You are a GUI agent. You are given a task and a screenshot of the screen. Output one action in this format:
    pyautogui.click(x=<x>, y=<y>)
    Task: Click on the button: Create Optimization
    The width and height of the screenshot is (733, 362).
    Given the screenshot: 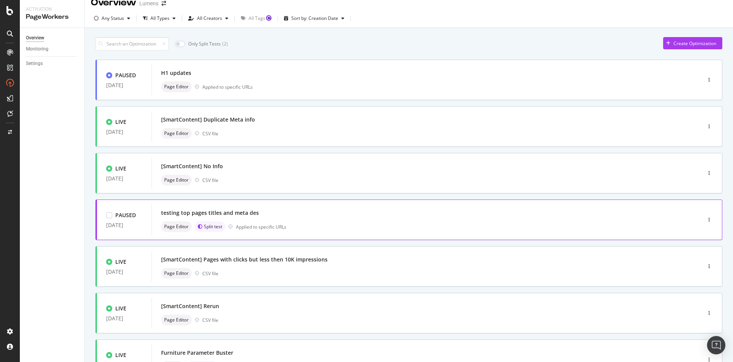 What is the action you would take?
    pyautogui.click(x=693, y=43)
    